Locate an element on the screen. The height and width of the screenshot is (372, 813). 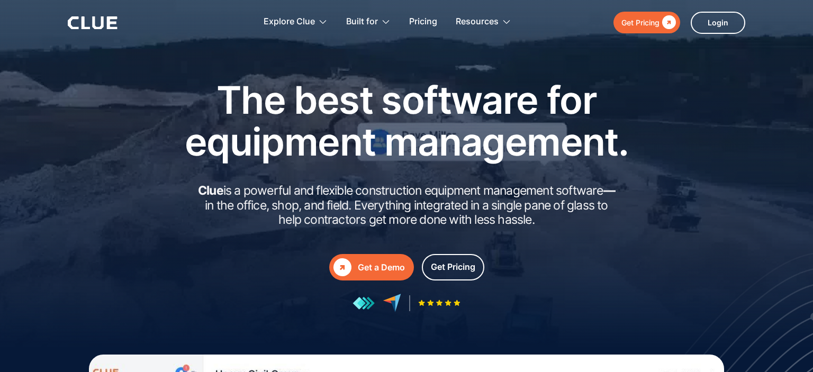
img: Five-star rating icon is located at coordinates (439, 303).